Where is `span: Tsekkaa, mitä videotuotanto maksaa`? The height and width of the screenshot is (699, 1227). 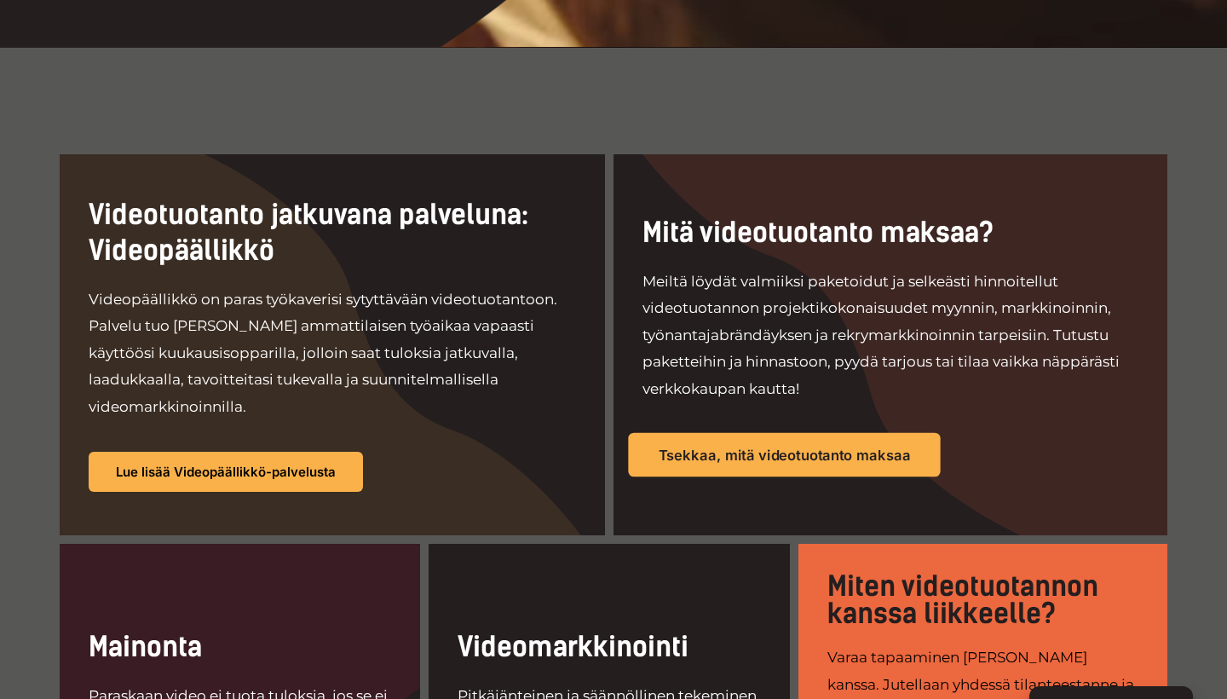
span: Tsekkaa, mitä videotuotanto maksaa is located at coordinates (785, 454).